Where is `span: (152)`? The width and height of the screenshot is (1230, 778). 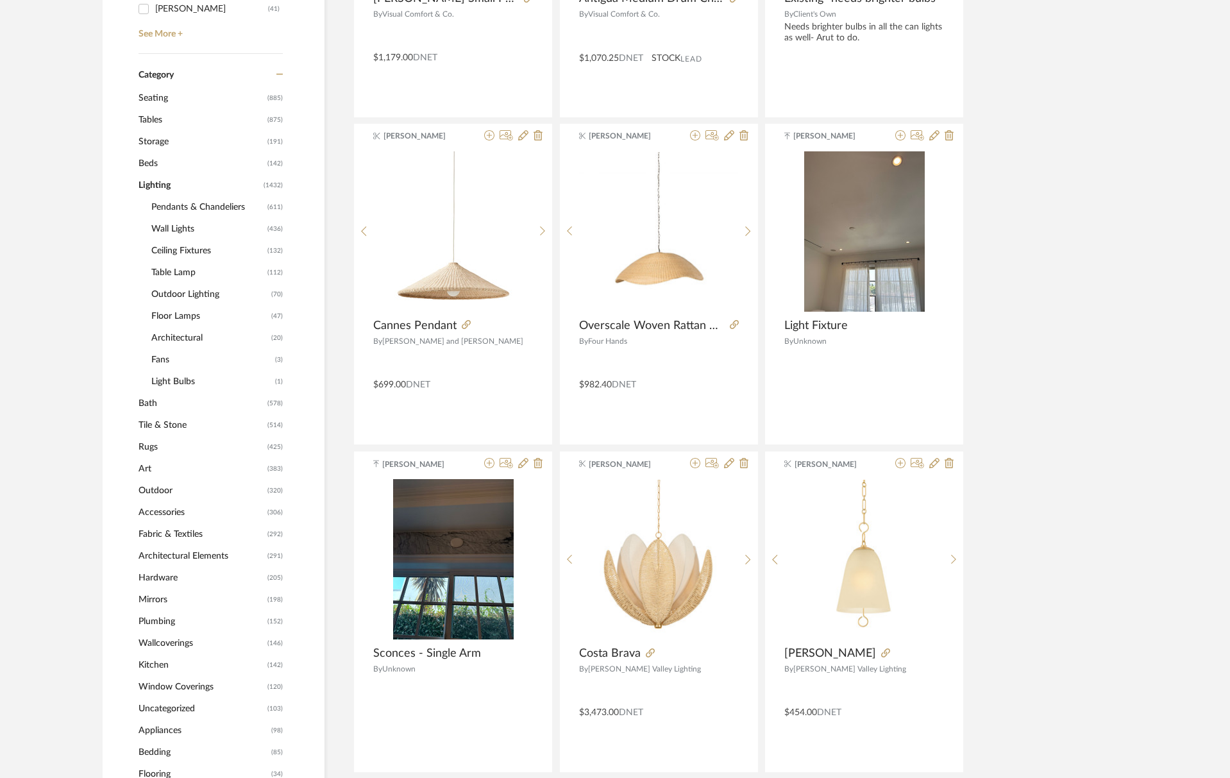
span: (152) is located at coordinates (275, 621).